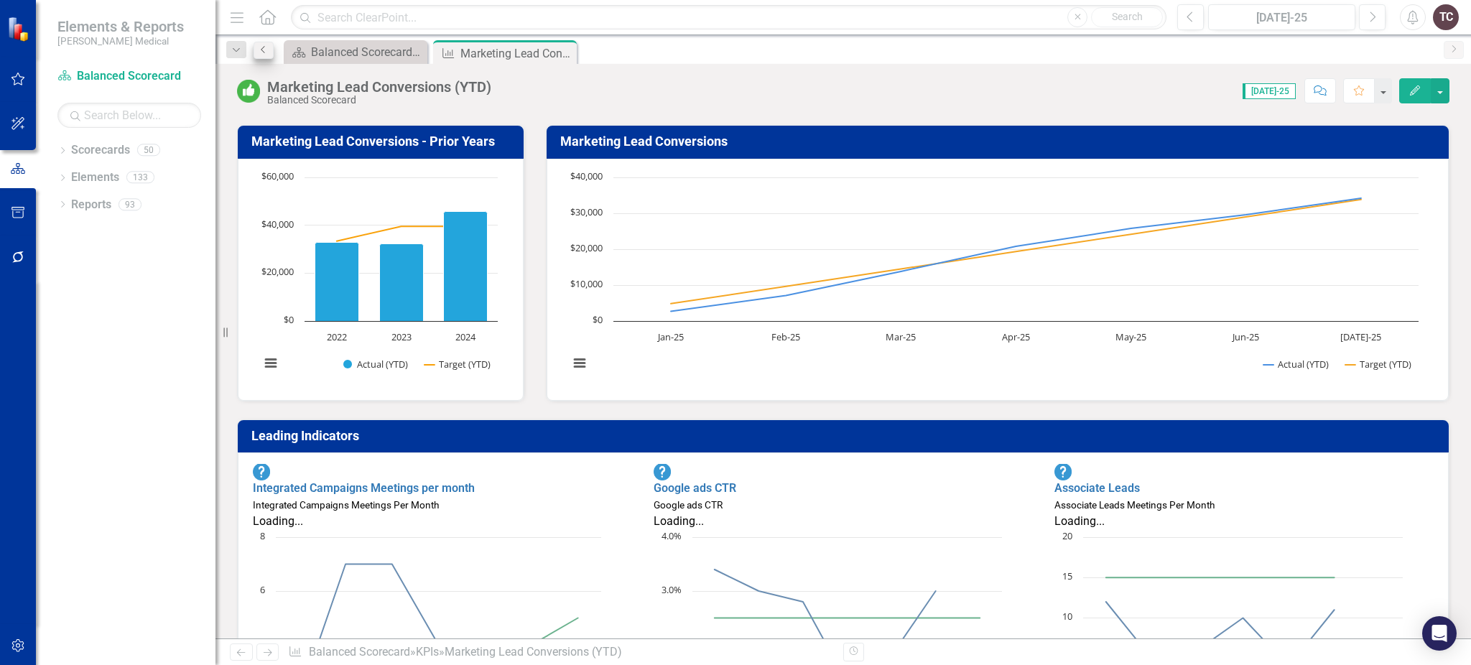 The image size is (1471, 665). Describe the element at coordinates (262, 536) in the screenshot. I see `text: 8` at that location.